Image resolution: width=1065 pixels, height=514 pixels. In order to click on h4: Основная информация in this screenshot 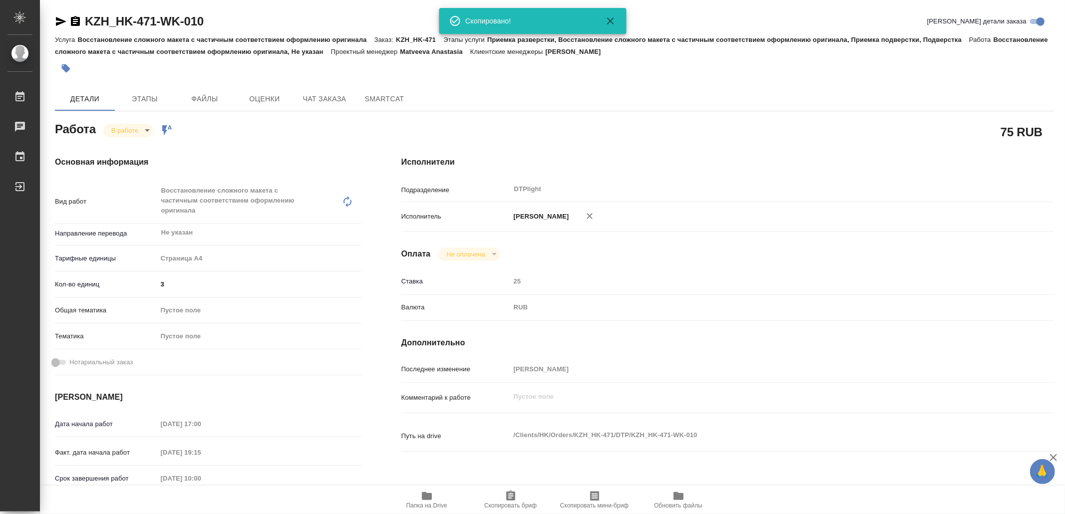, I will do `click(208, 162)`.